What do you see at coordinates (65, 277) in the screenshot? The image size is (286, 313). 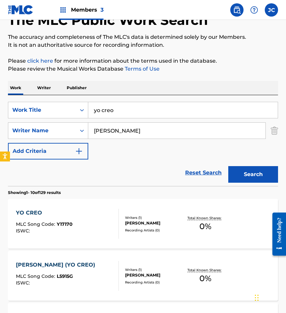 I see `span: L5915G` at bounding box center [65, 277].